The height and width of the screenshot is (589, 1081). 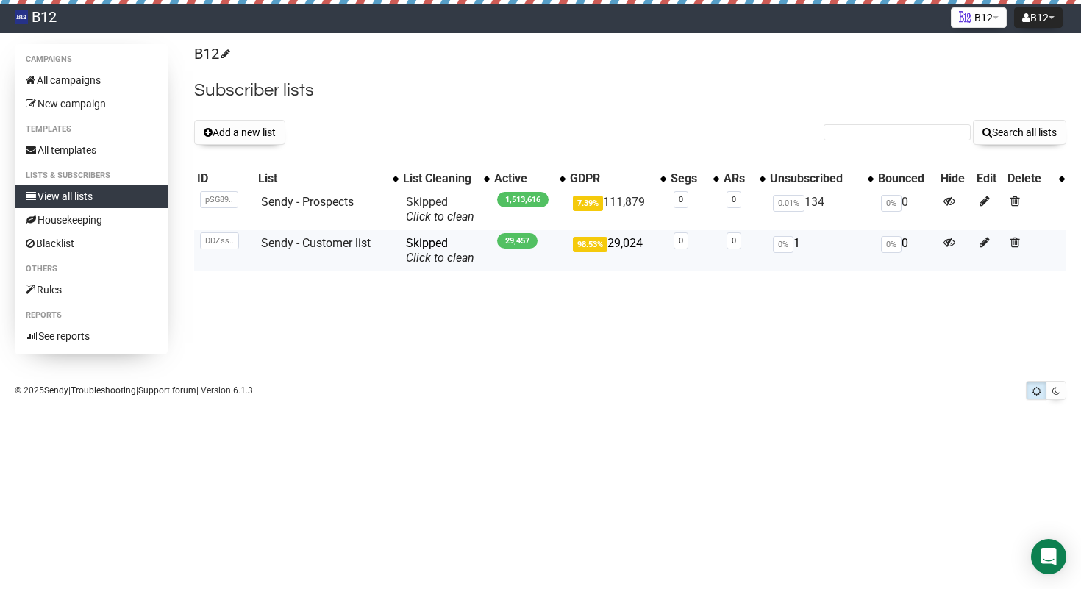 I want to click on span: 0.01%, so click(x=788, y=203).